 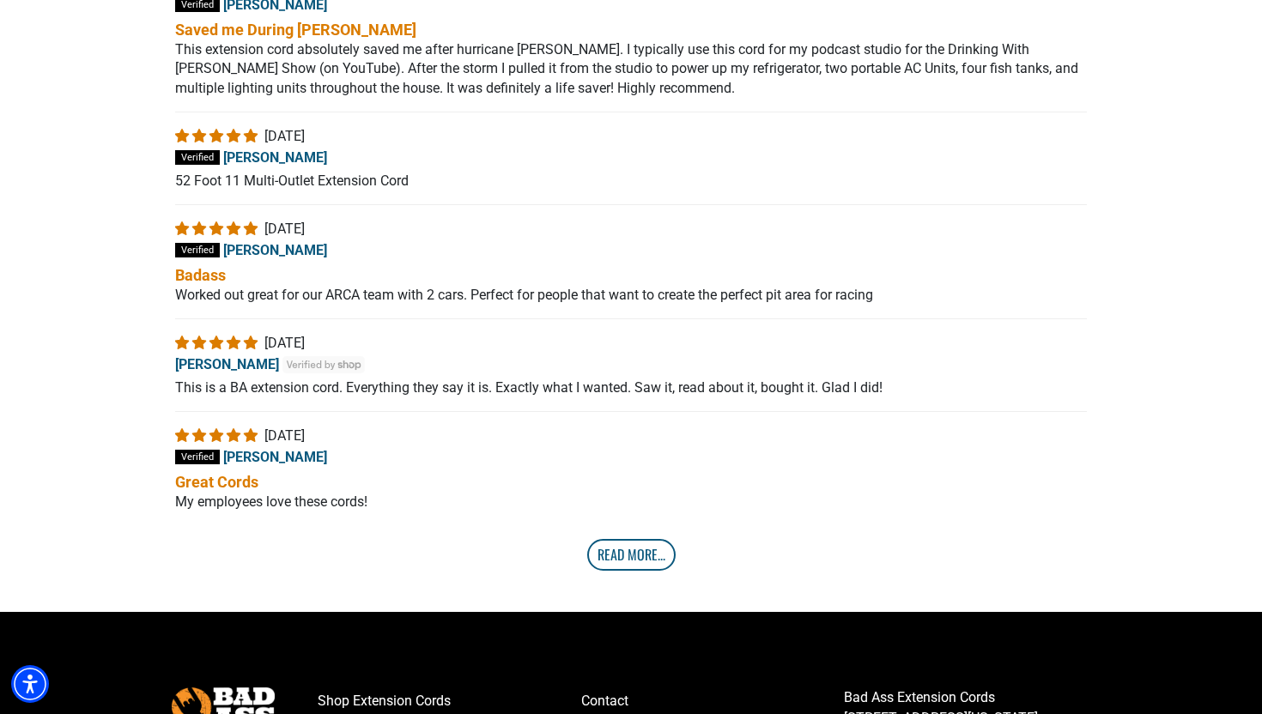 What do you see at coordinates (324, 365) in the screenshot?
I see `img: Verified by Shop` at bounding box center [324, 365].